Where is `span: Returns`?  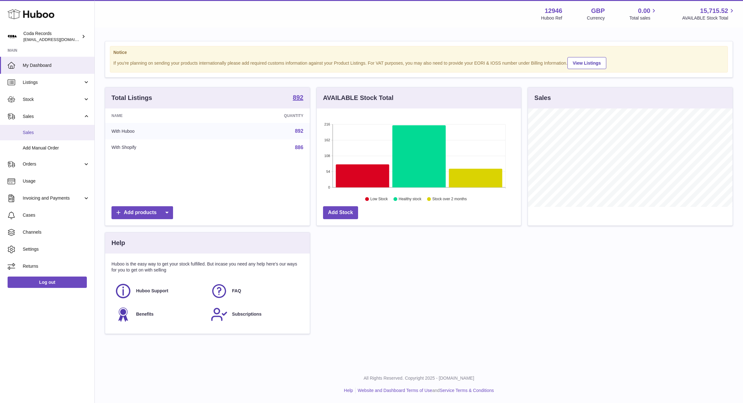 span: Returns is located at coordinates (56, 266).